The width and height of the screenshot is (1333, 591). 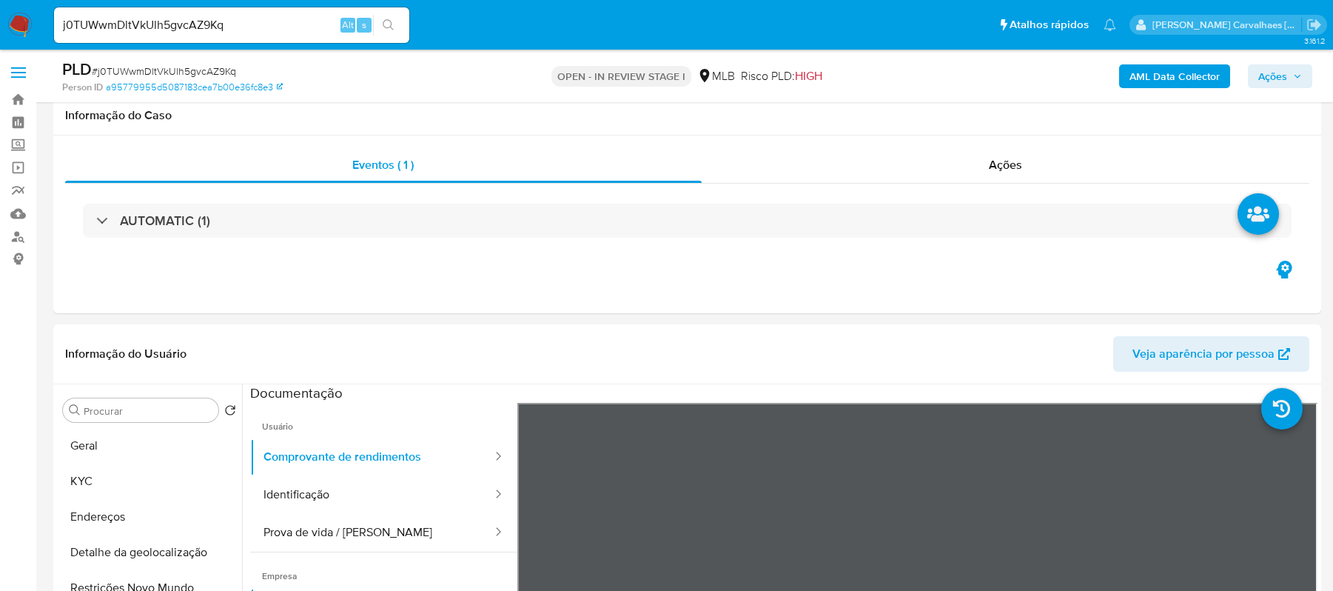 I want to click on b: PLD, so click(x=77, y=69).